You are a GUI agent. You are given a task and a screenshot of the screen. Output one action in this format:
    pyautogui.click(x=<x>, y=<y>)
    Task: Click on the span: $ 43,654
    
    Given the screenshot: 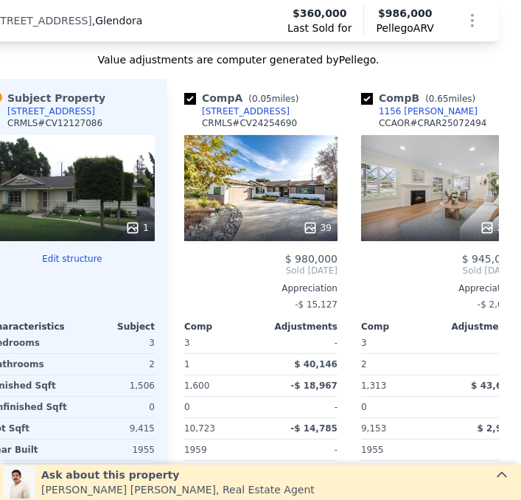 What is the action you would take?
    pyautogui.click(x=493, y=386)
    